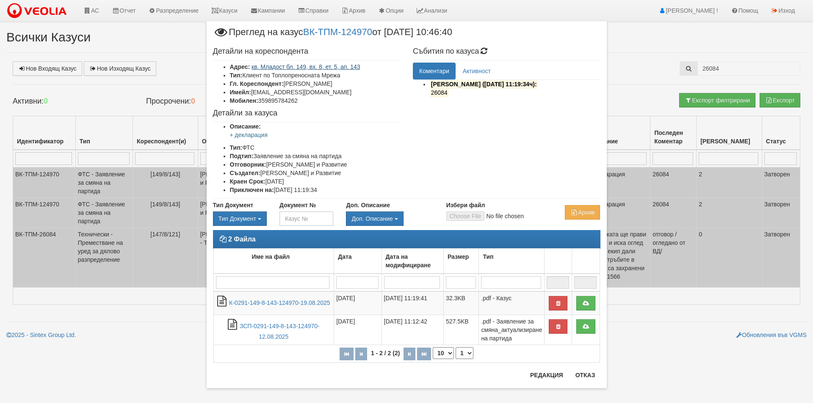 The image size is (813, 403). Describe the element at coordinates (240, 67) in the screenshot. I see `b: Адрес:` at that location.